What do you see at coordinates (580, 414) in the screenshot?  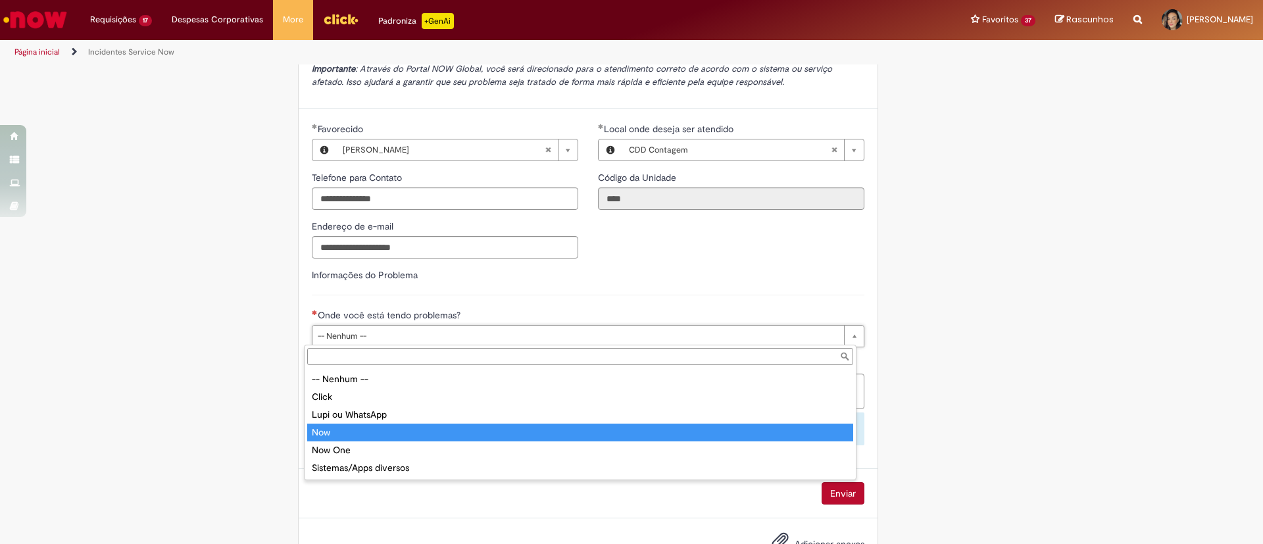 I see `div: Lupi ou WhatsApp` at bounding box center [580, 414].